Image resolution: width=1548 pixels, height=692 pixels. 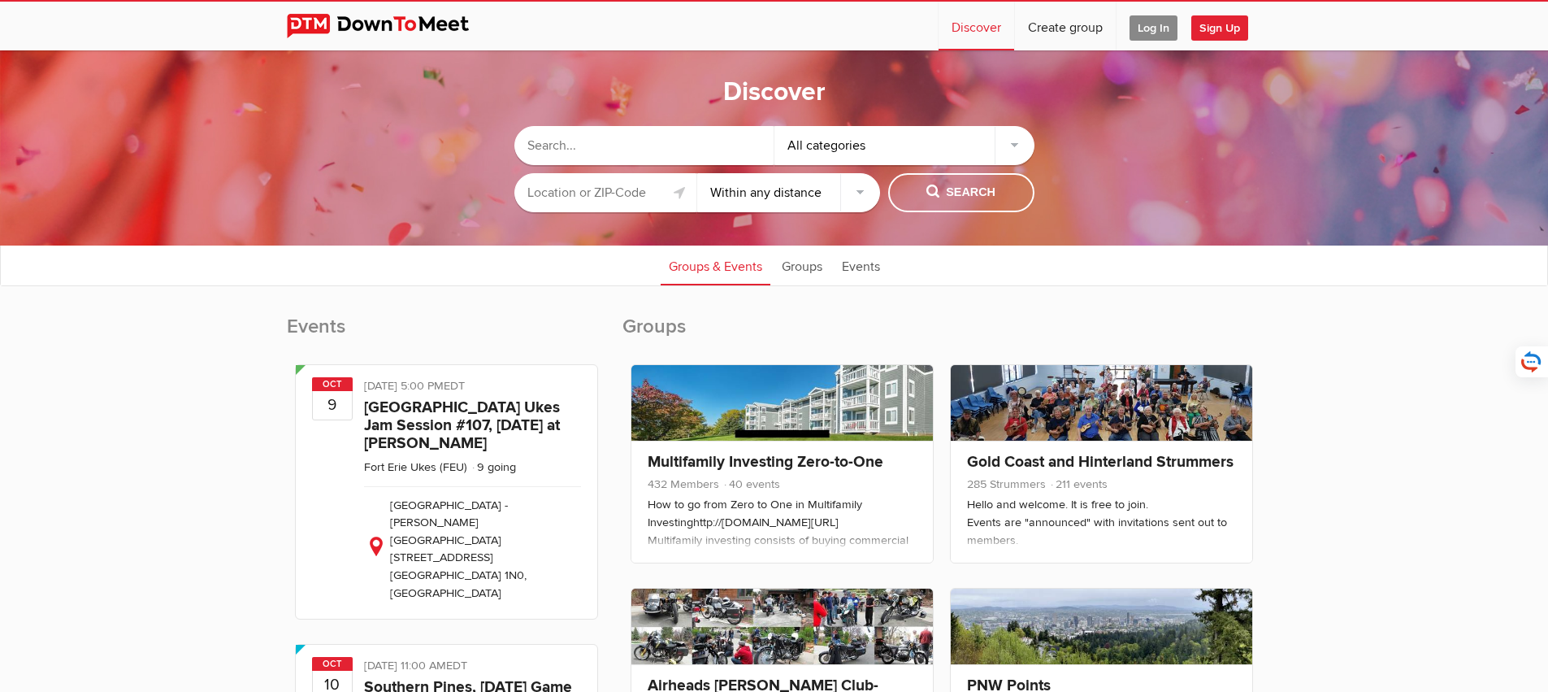 What do you see at coordinates (802, 265) in the screenshot?
I see `a: Groups` at bounding box center [802, 265].